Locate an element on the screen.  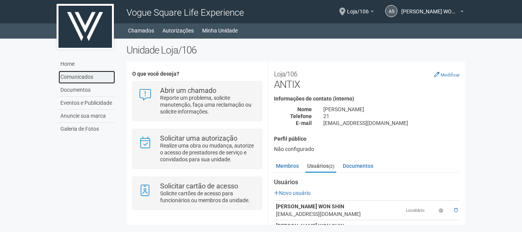
a: Abrir um chamado Reporte um problema, solicite manutenção, faça uma reclamação ou solicite inform... is located at coordinates (197, 101).